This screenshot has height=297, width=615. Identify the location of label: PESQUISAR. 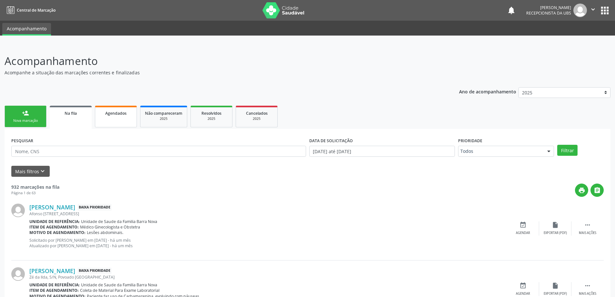
(22, 141).